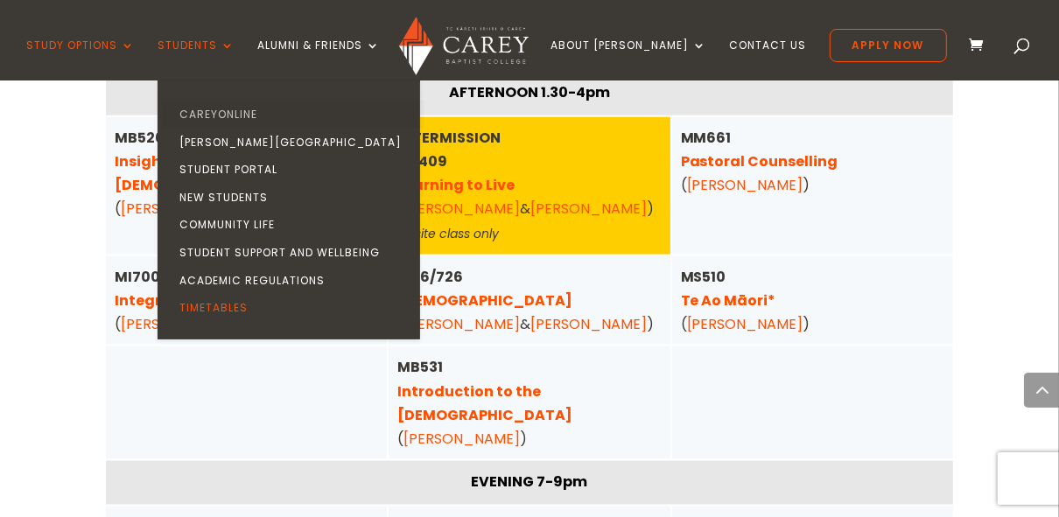  Describe the element at coordinates (456, 185) in the screenshot. I see `a: Learning to Live` at that location.